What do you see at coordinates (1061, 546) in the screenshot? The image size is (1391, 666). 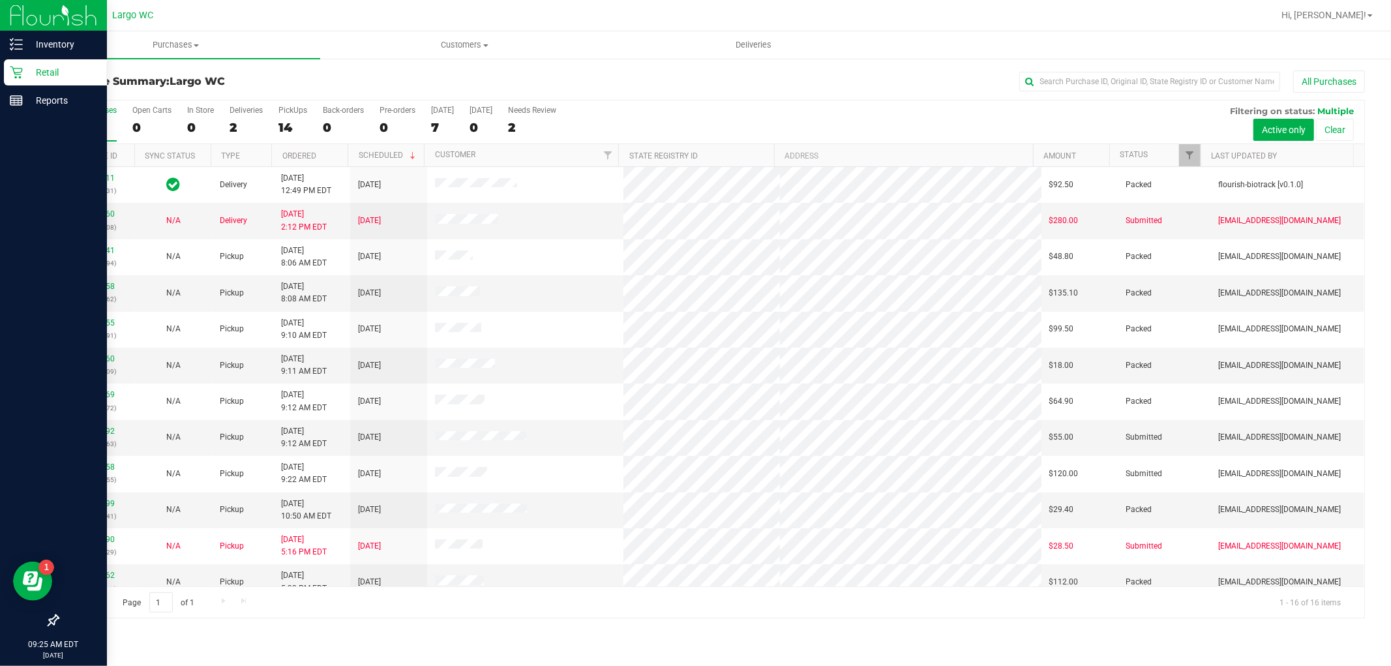 I see `span: $28.50` at bounding box center [1061, 546].